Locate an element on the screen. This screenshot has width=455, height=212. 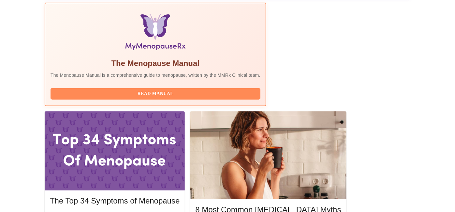
a: Read Manual is located at coordinates (156, 93).